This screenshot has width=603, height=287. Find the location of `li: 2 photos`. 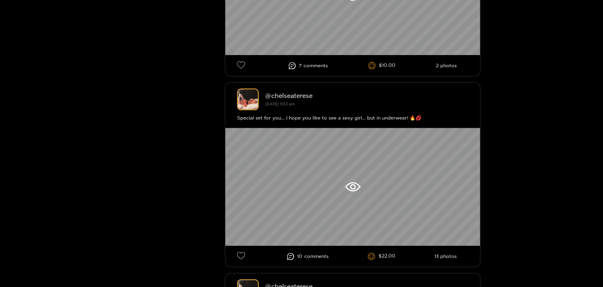

li: 2 photos is located at coordinates (446, 66).